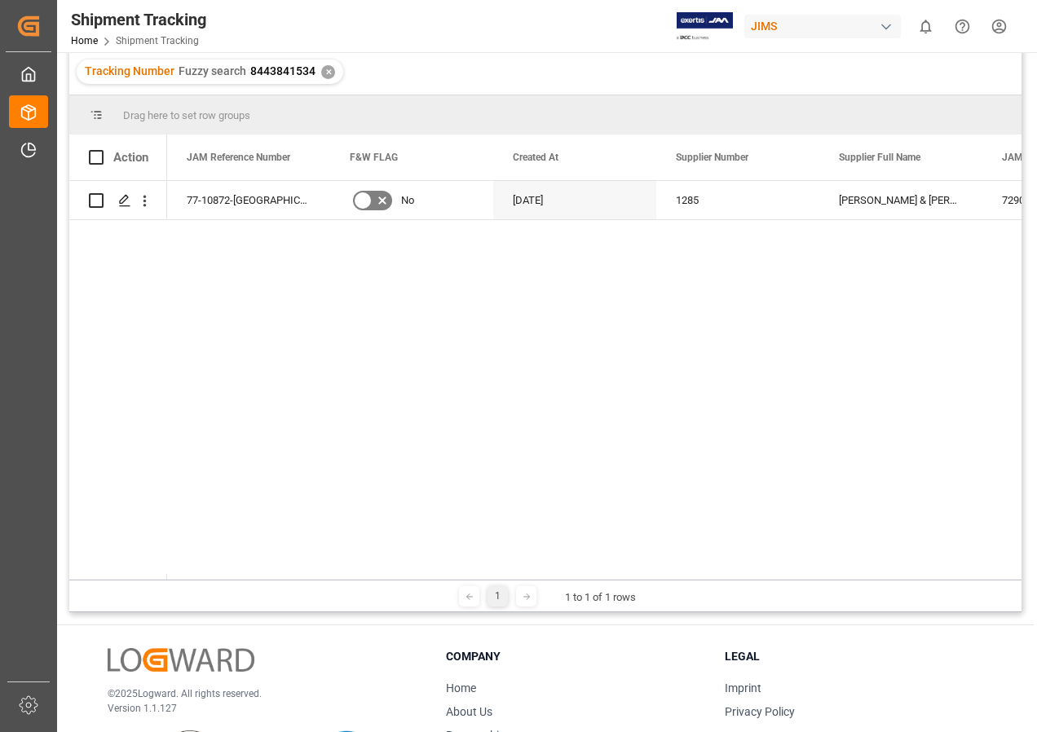  What do you see at coordinates (575, 656) in the screenshot?
I see `h3: Company` at bounding box center [575, 656].